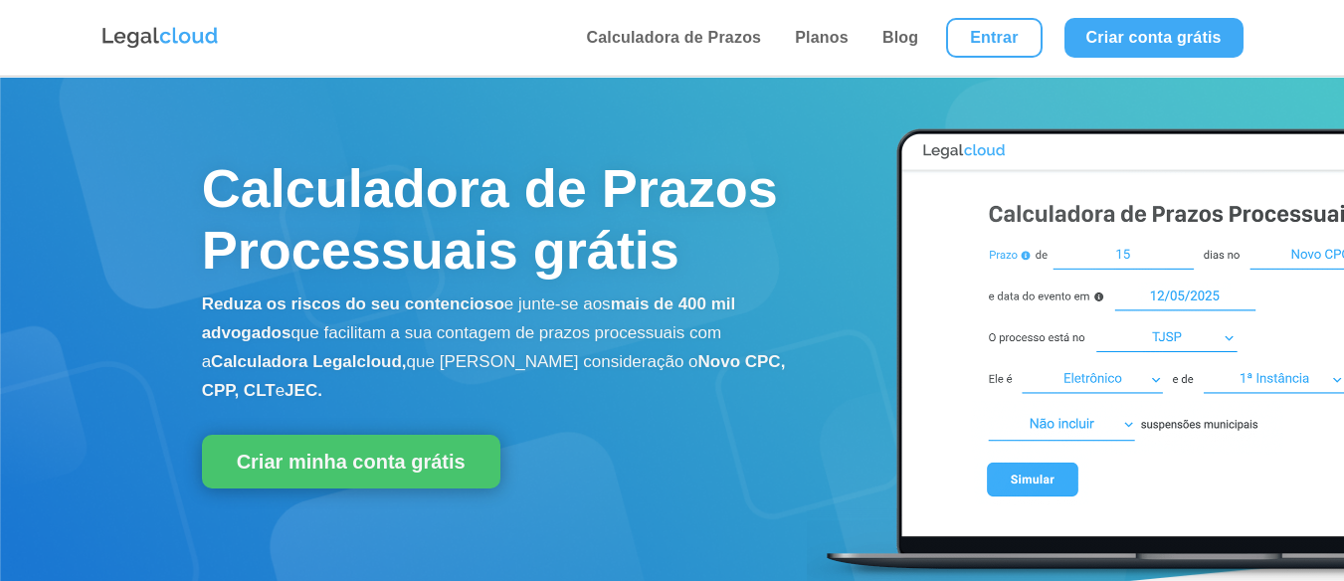  Describe the element at coordinates (160, 38) in the screenshot. I see `img: Logo da Legalcloud` at that location.